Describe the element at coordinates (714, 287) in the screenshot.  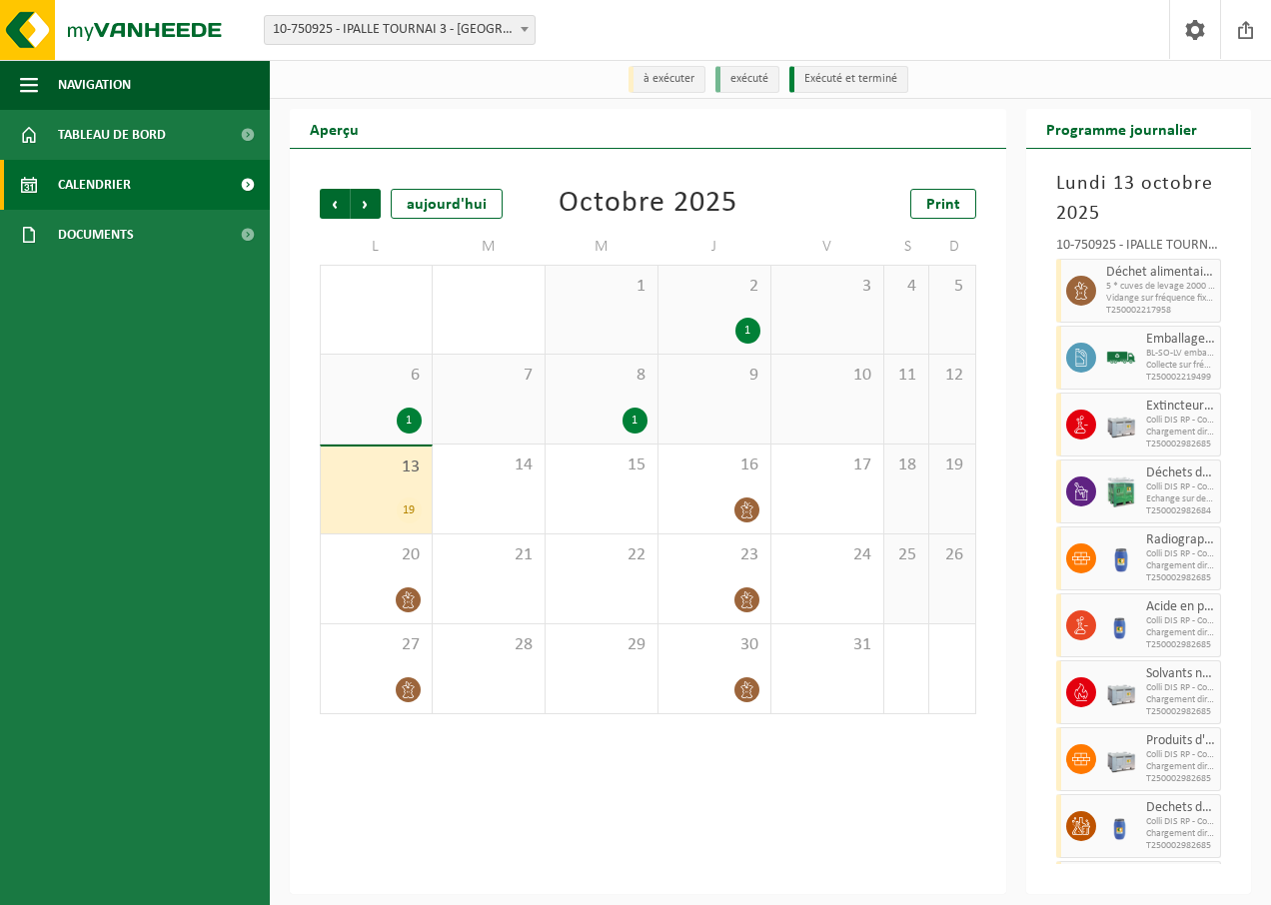
I see `span: 2` at that location.